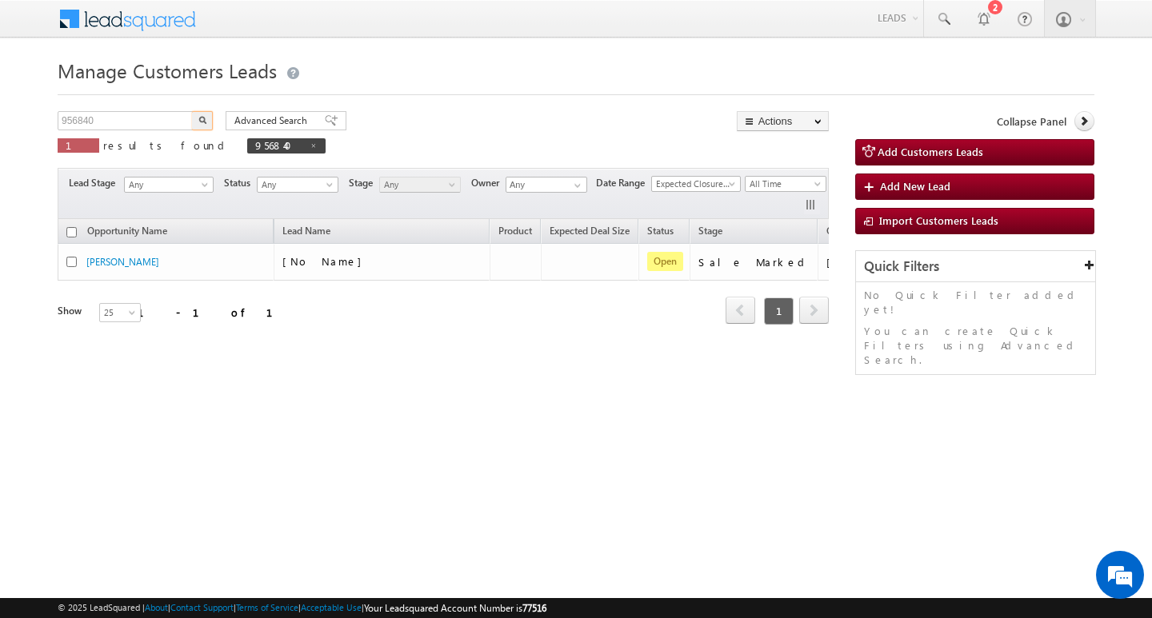  What do you see at coordinates (240, 183) in the screenshot?
I see `span: Status` at bounding box center [240, 183].